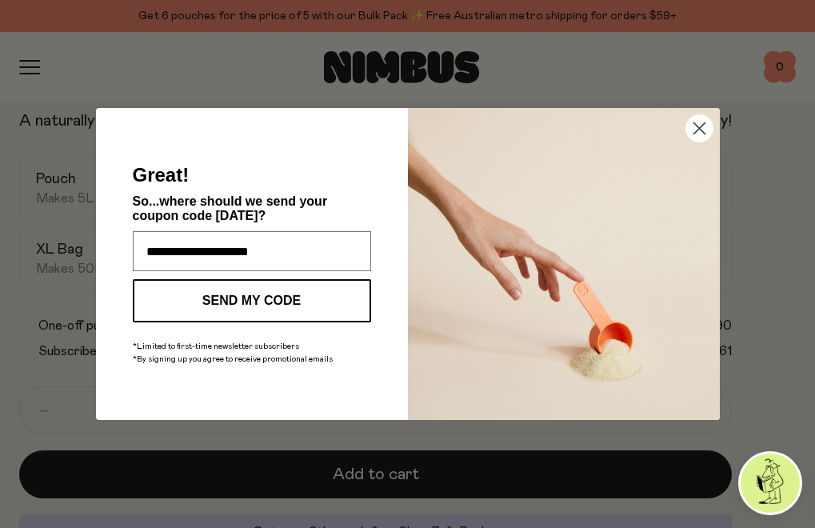  Describe the element at coordinates (770, 483) in the screenshot. I see `img: agent` at that location.